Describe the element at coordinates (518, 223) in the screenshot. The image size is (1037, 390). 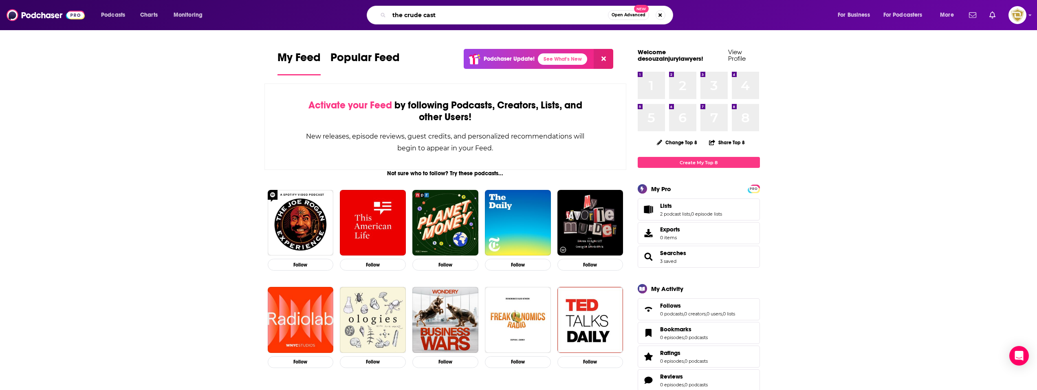
I see `a: The Daily` at that location.